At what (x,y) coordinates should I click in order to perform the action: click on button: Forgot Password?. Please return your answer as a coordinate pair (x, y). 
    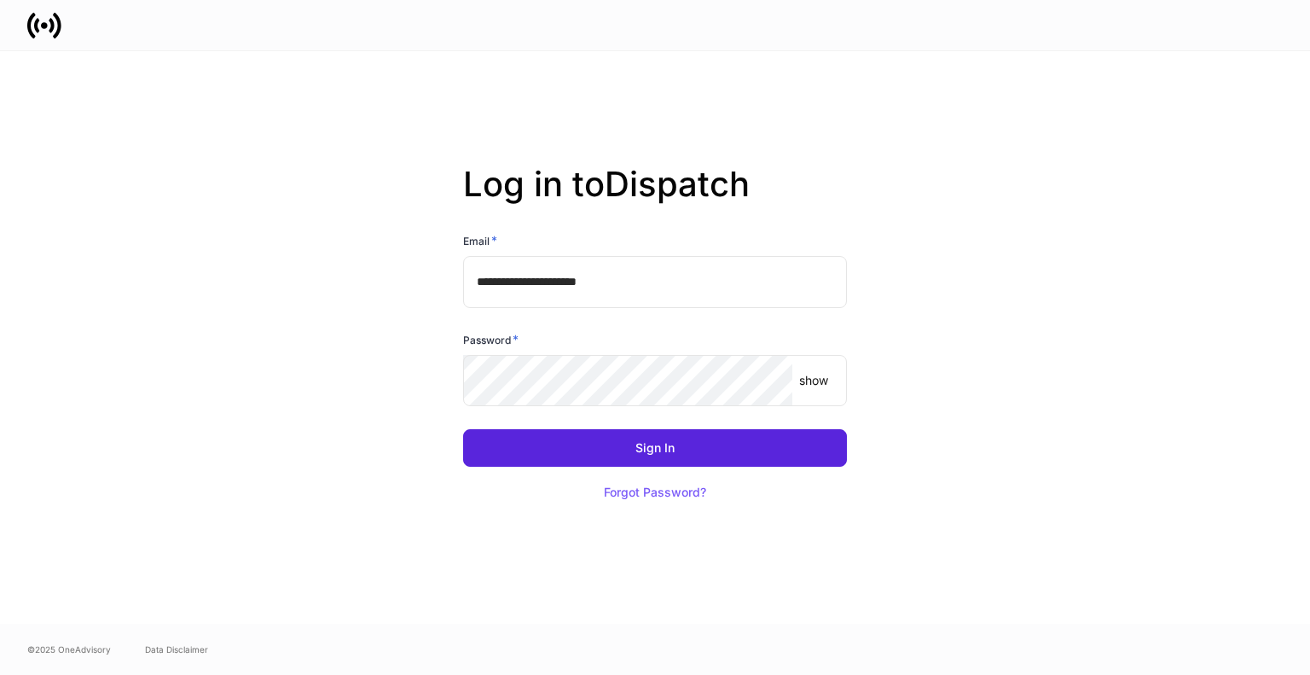
    Looking at the image, I should click on (655, 492).